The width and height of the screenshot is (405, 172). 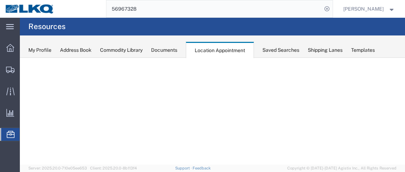 I want to click on img: logo, so click(x=30, y=9).